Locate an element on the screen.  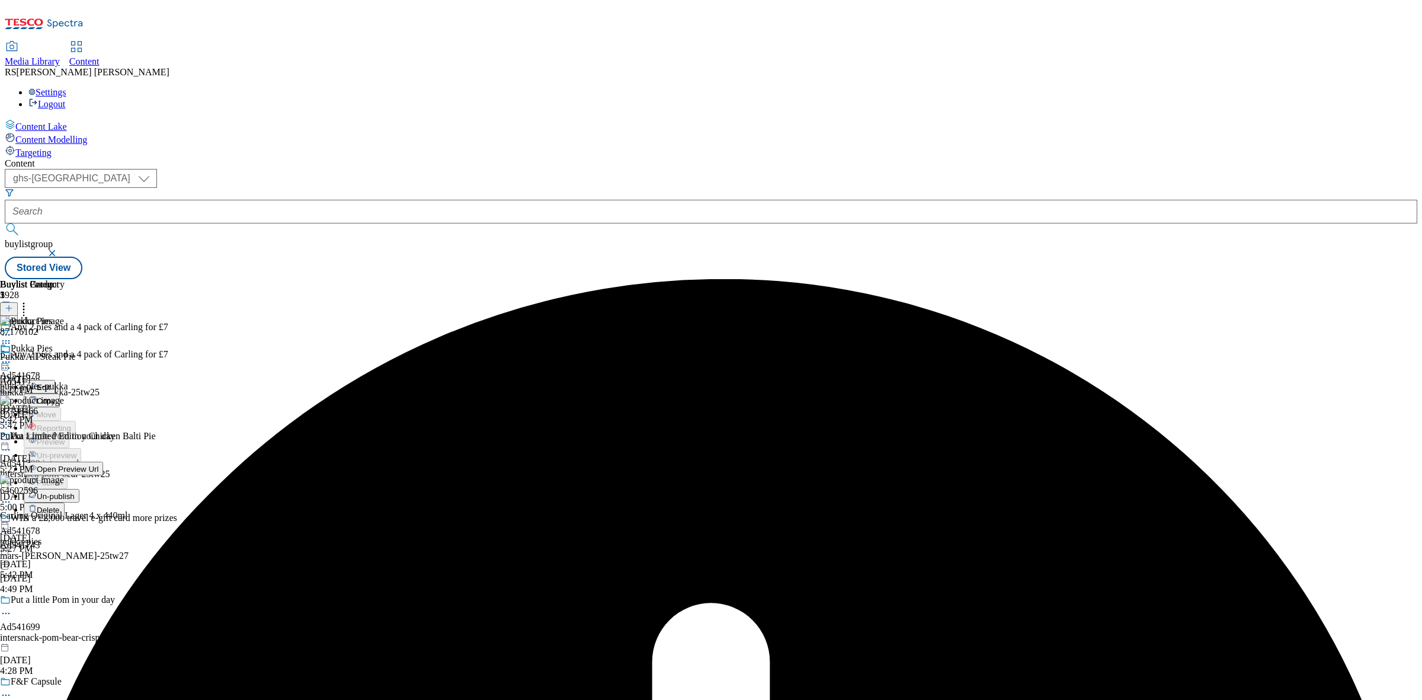
span: Media Library is located at coordinates (32, 61).